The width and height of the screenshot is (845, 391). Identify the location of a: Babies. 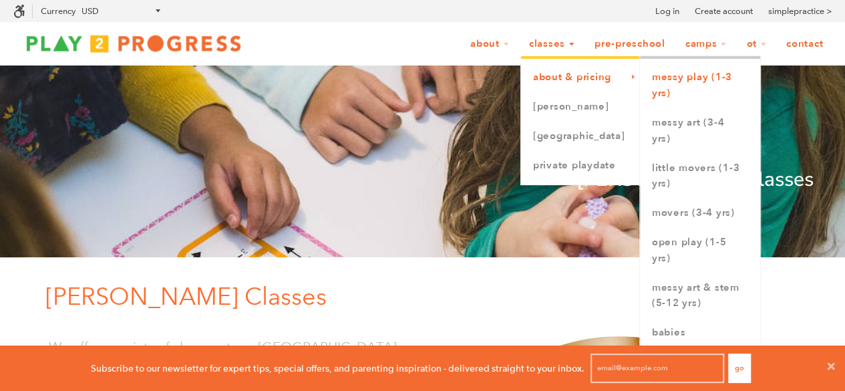
(700, 332).